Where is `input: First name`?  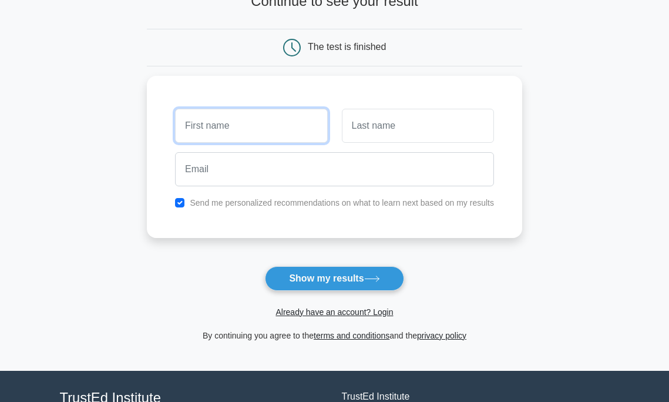 input: First name is located at coordinates (251, 126).